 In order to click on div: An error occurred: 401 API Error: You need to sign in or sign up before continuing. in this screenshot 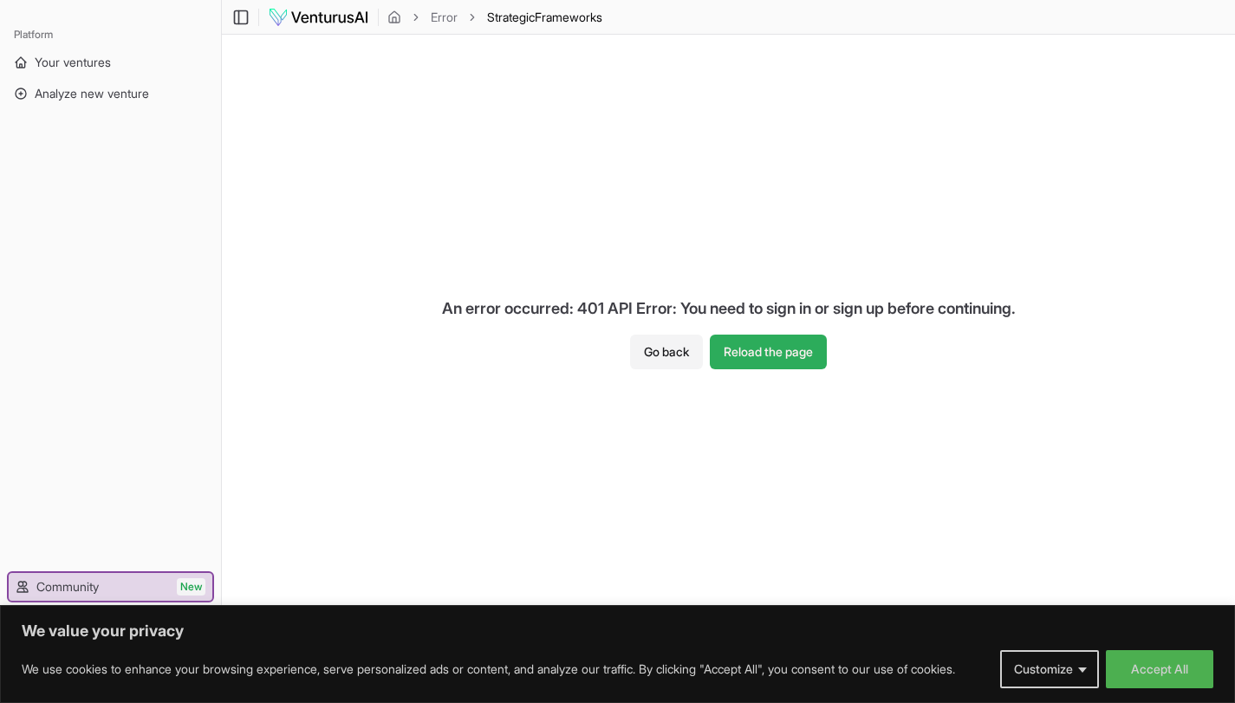, I will do `click(729, 309)`.